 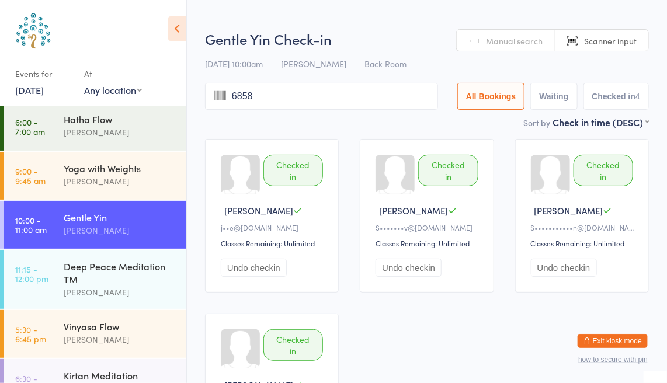 I want to click on div: Deep Peace Meditation TM, so click(x=120, y=273).